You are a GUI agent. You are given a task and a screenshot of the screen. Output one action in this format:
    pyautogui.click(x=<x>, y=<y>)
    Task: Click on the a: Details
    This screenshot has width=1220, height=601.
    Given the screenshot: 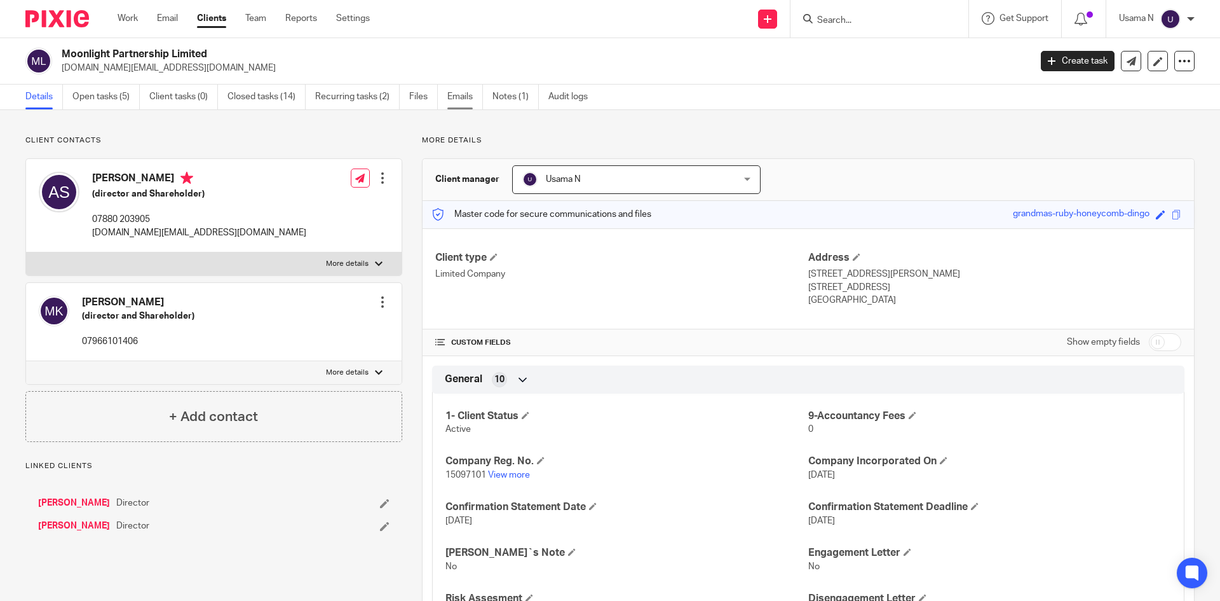 What is the action you would take?
    pyautogui.click(x=44, y=97)
    